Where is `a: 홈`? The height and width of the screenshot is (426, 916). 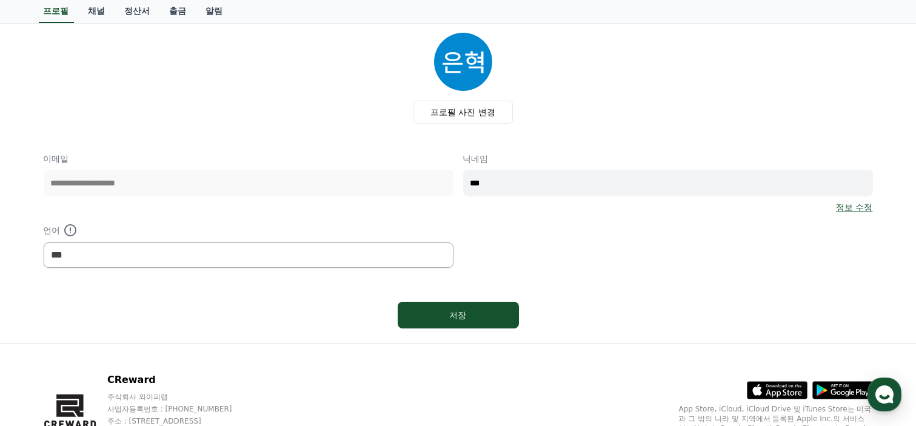 a: 홈 is located at coordinates (42, 341).